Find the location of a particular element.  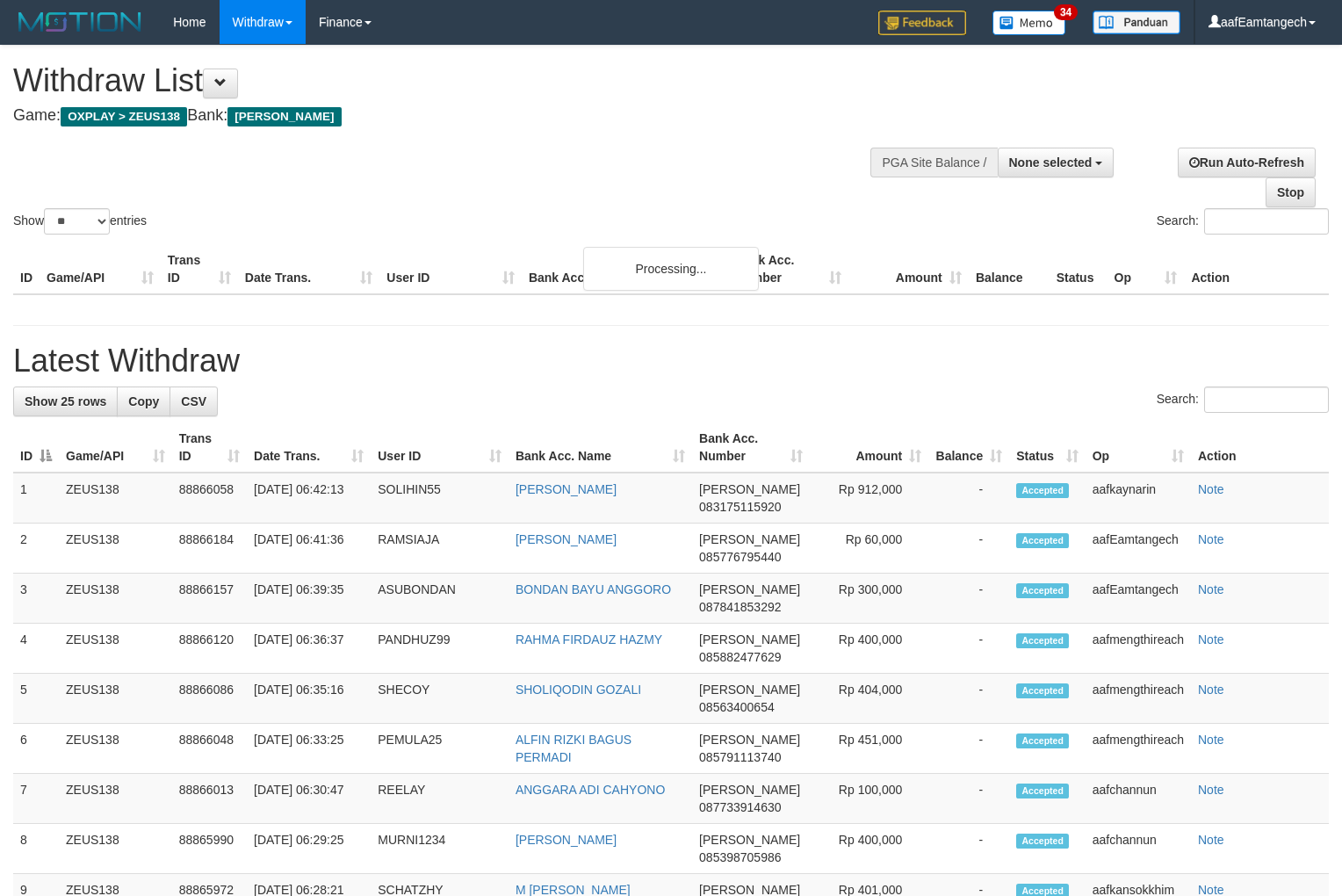

td: ASUBONDAN is located at coordinates (439, 598).